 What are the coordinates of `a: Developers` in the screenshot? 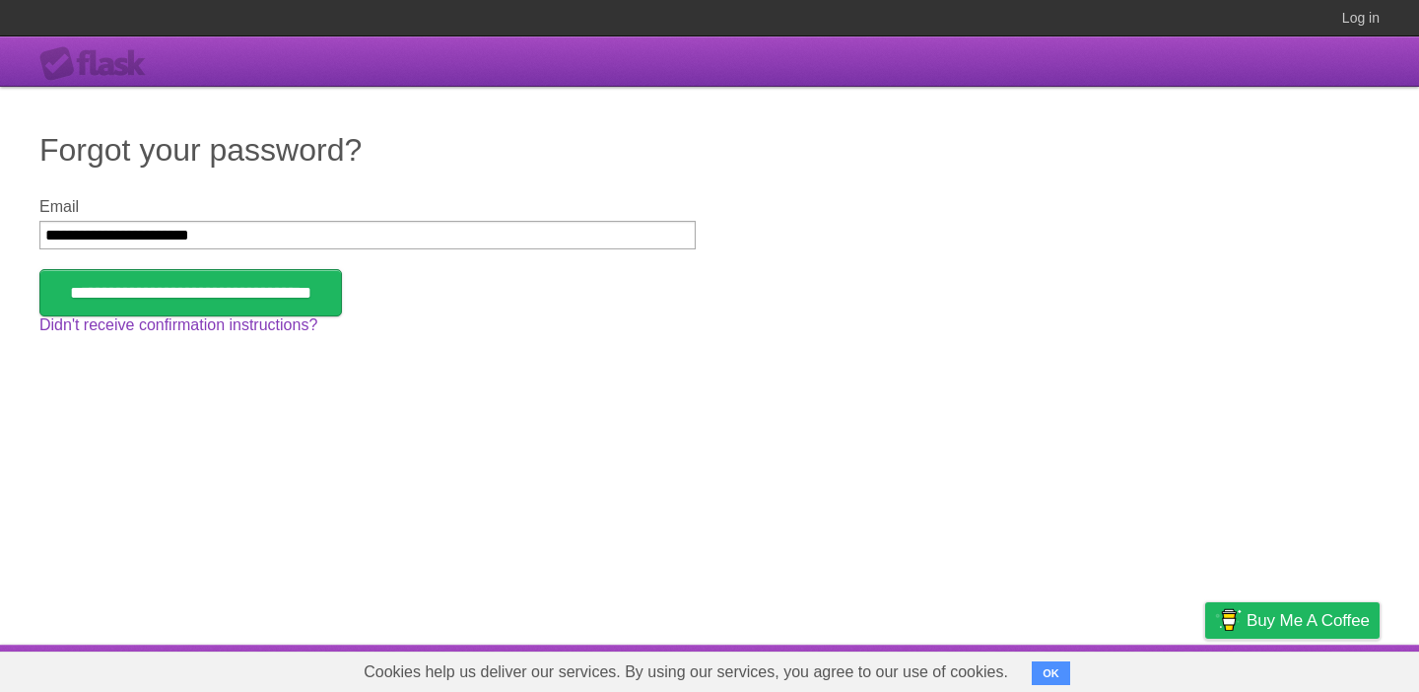 It's located at (1047, 668).